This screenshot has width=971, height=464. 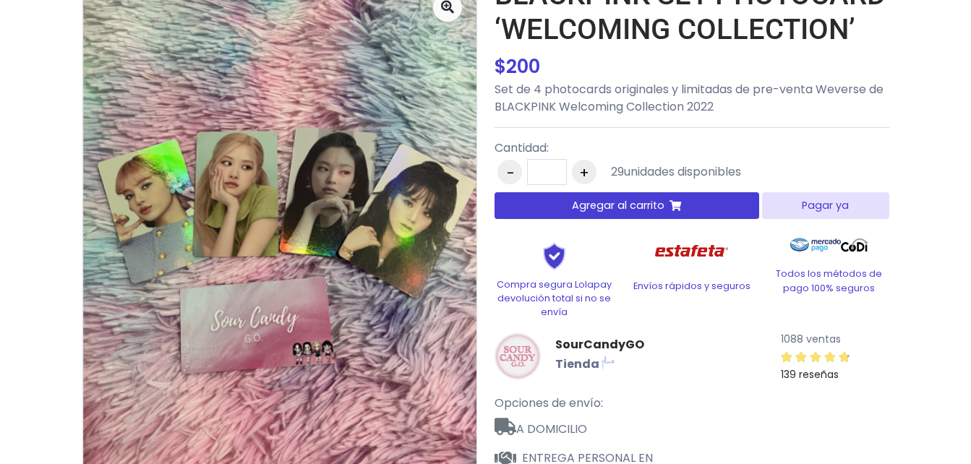 I want to click on span: Opciones de envío:, so click(x=549, y=403).